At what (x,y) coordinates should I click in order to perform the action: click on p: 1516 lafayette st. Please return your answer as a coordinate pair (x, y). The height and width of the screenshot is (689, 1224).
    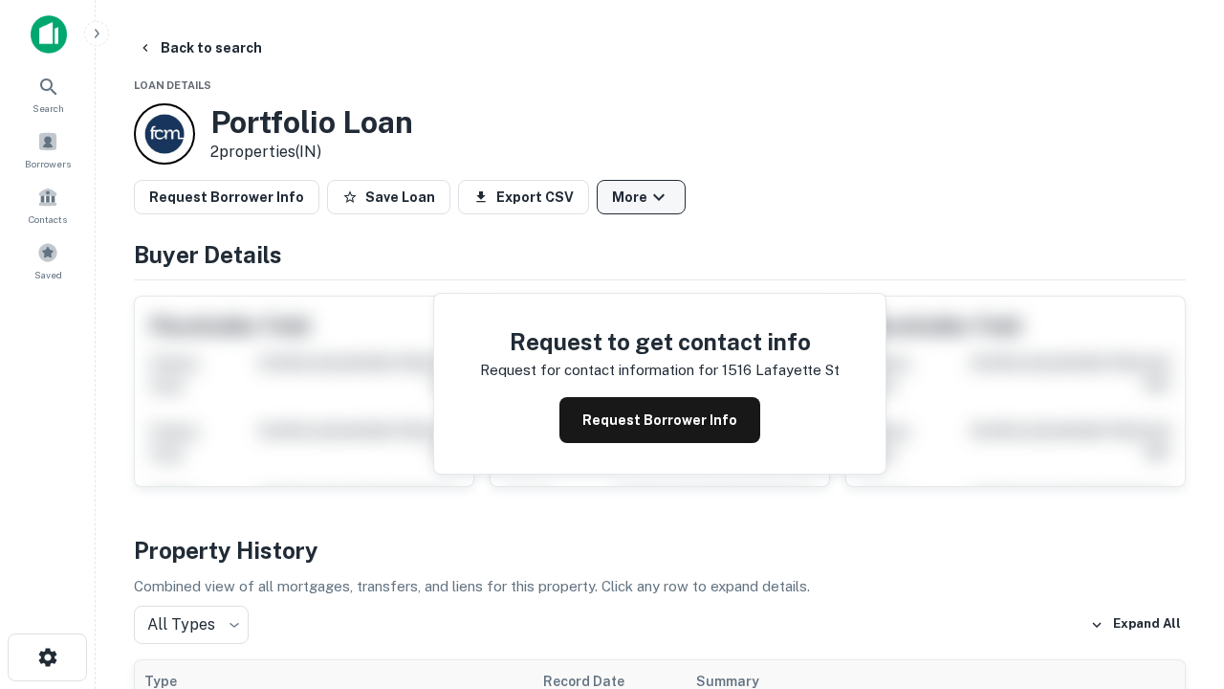
    Looking at the image, I should click on (780, 370).